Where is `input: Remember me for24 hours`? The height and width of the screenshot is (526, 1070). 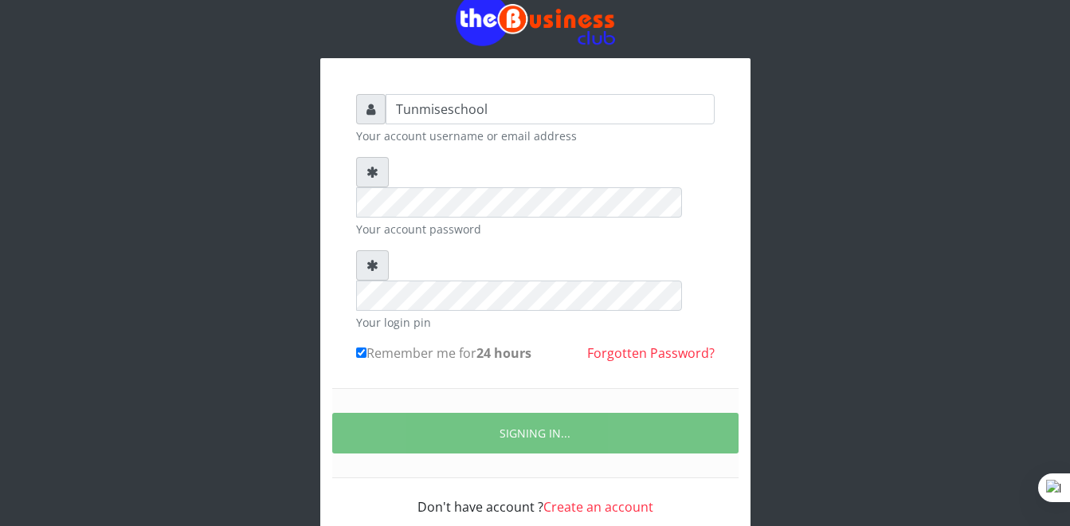
input: Remember me for24 hours is located at coordinates (361, 352).